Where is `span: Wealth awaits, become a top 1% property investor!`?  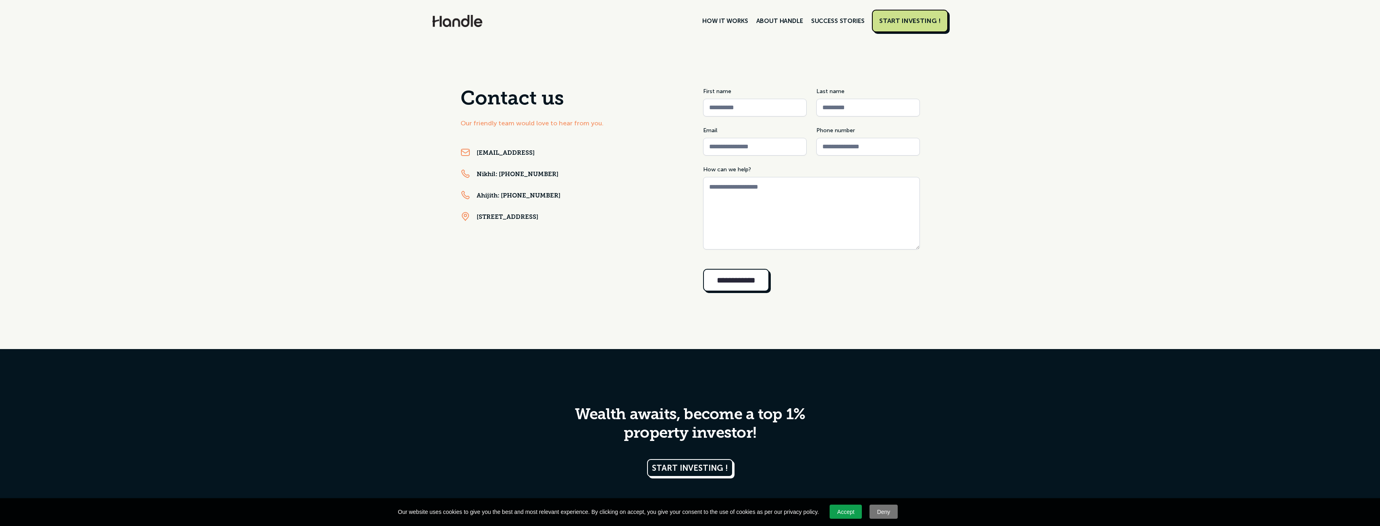
span: Wealth awaits, become a top 1% property investor! is located at coordinates (690, 424).